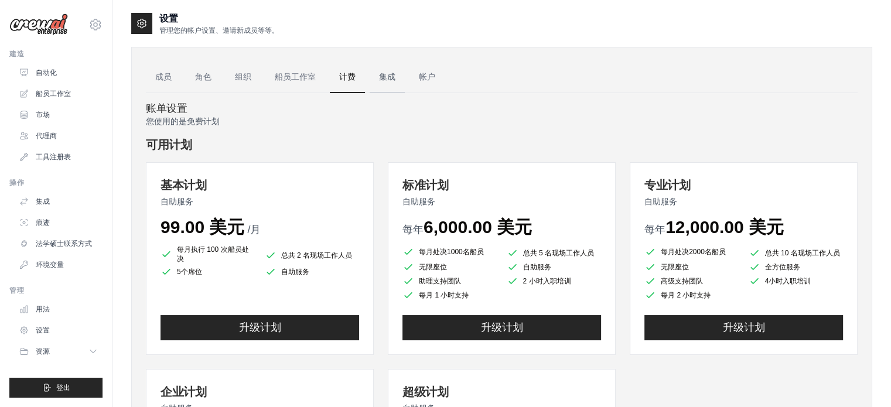 Image resolution: width=891 pixels, height=407 pixels. Describe the element at coordinates (39, 25) in the screenshot. I see `img: 标识` at that location.